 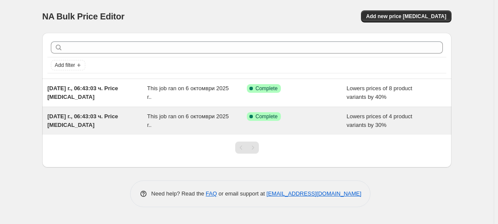 What do you see at coordinates (65, 65) in the screenshot?
I see `span: Add filter` at bounding box center [65, 65].